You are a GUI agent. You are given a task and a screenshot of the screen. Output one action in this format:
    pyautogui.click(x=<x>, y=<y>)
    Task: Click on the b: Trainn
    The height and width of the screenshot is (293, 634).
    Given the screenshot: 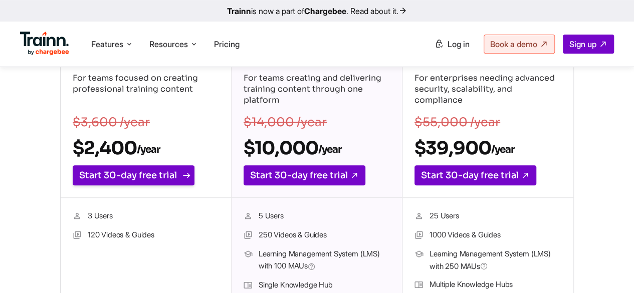 What is the action you would take?
    pyautogui.click(x=239, y=11)
    